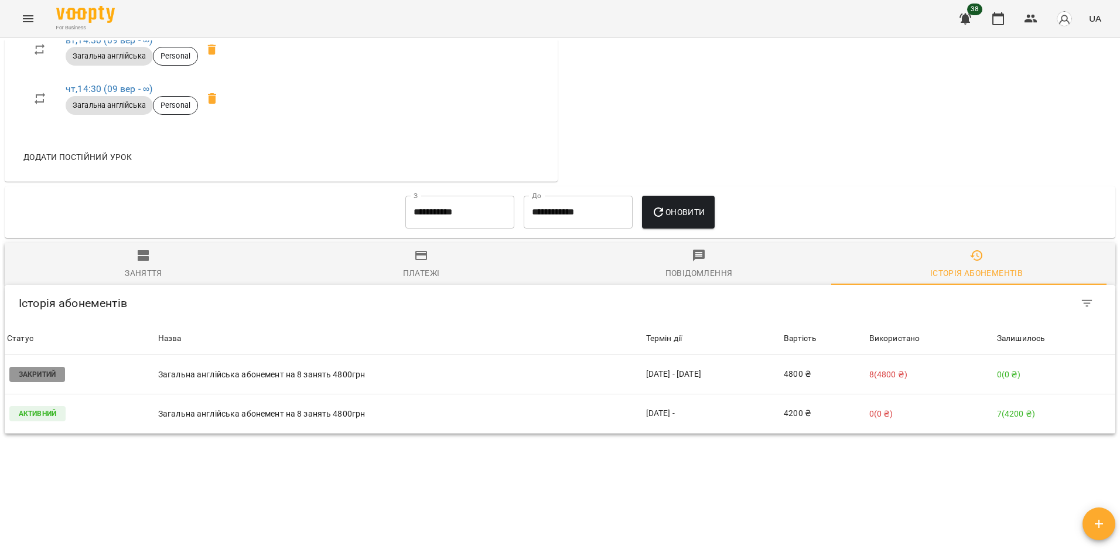  Describe the element at coordinates (1020, 339) in the screenshot. I see `div: Залишилось` at that location.